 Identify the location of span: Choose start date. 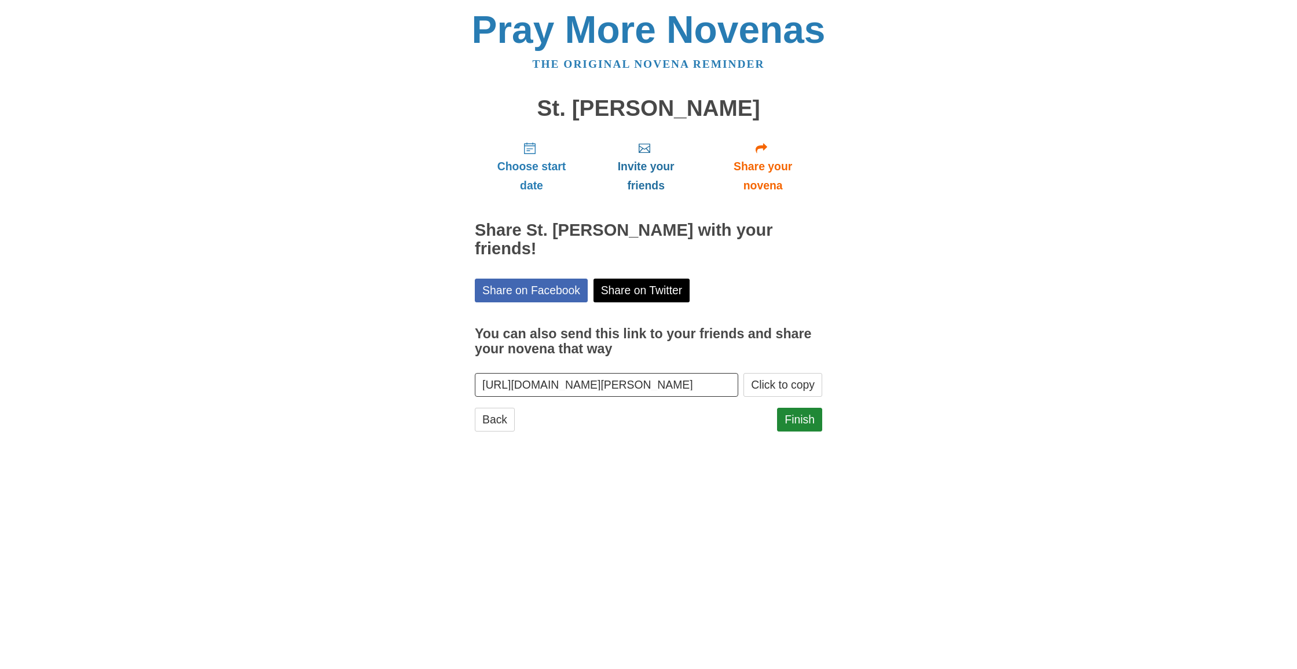
(532, 176).